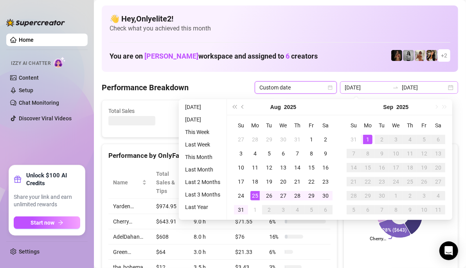  I want to click on td: 2025-09-16, so click(382, 168).